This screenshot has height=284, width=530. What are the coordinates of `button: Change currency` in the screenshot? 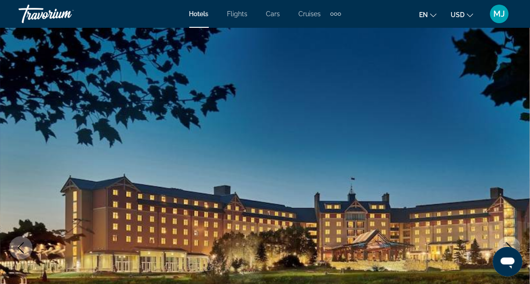 It's located at (462, 14).